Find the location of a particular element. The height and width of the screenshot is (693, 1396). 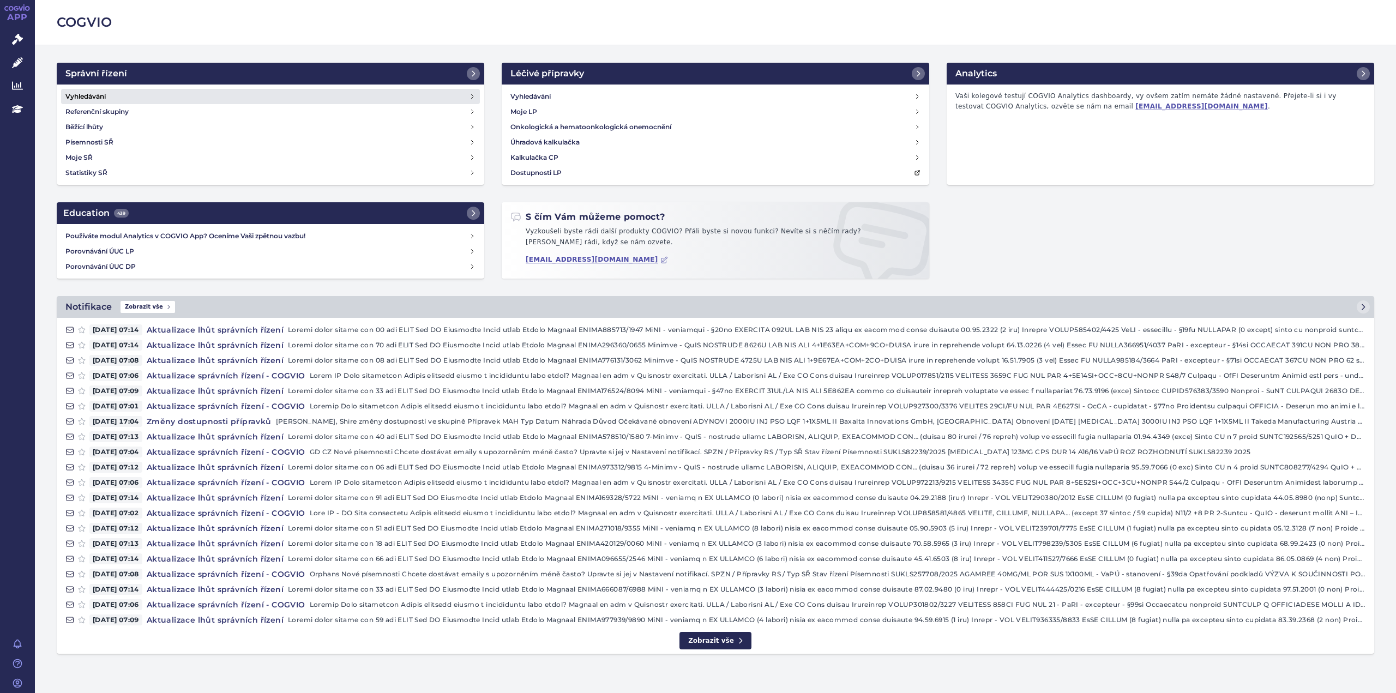

a: Onkologická a hematoonkologická onemocnění is located at coordinates (716, 127).